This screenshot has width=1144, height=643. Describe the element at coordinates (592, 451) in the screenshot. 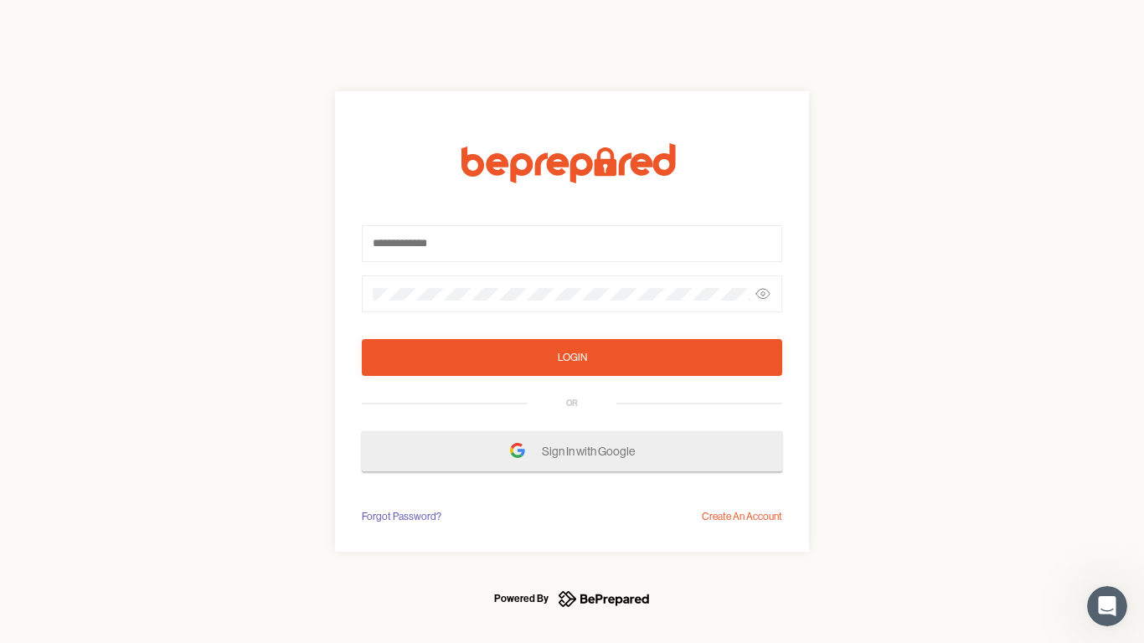

I see `span: Sign In with Google` at that location.